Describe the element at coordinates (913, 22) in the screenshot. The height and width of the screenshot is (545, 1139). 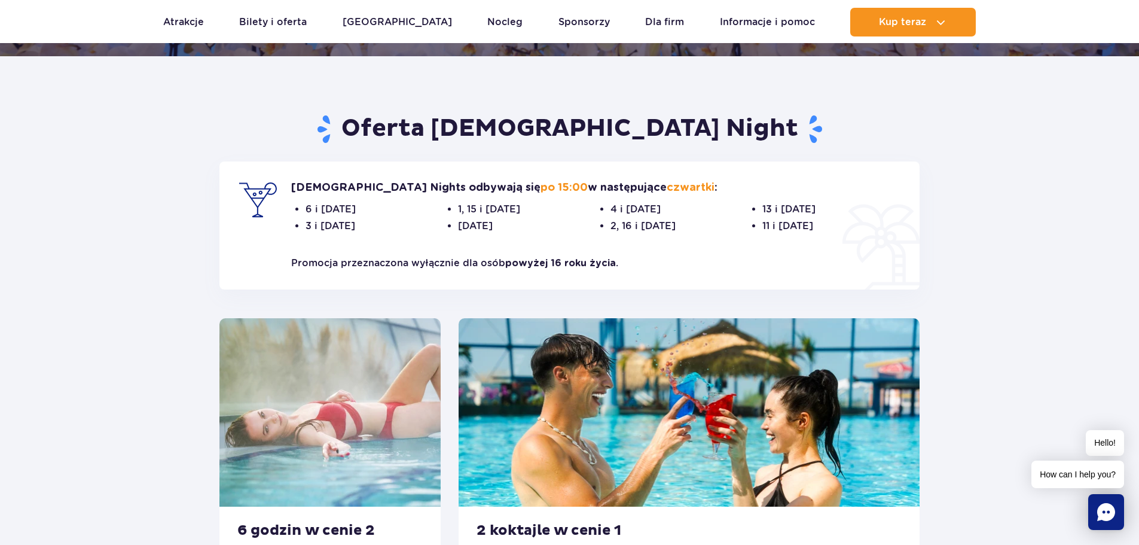
I see `button: Kup teraz` at that location.